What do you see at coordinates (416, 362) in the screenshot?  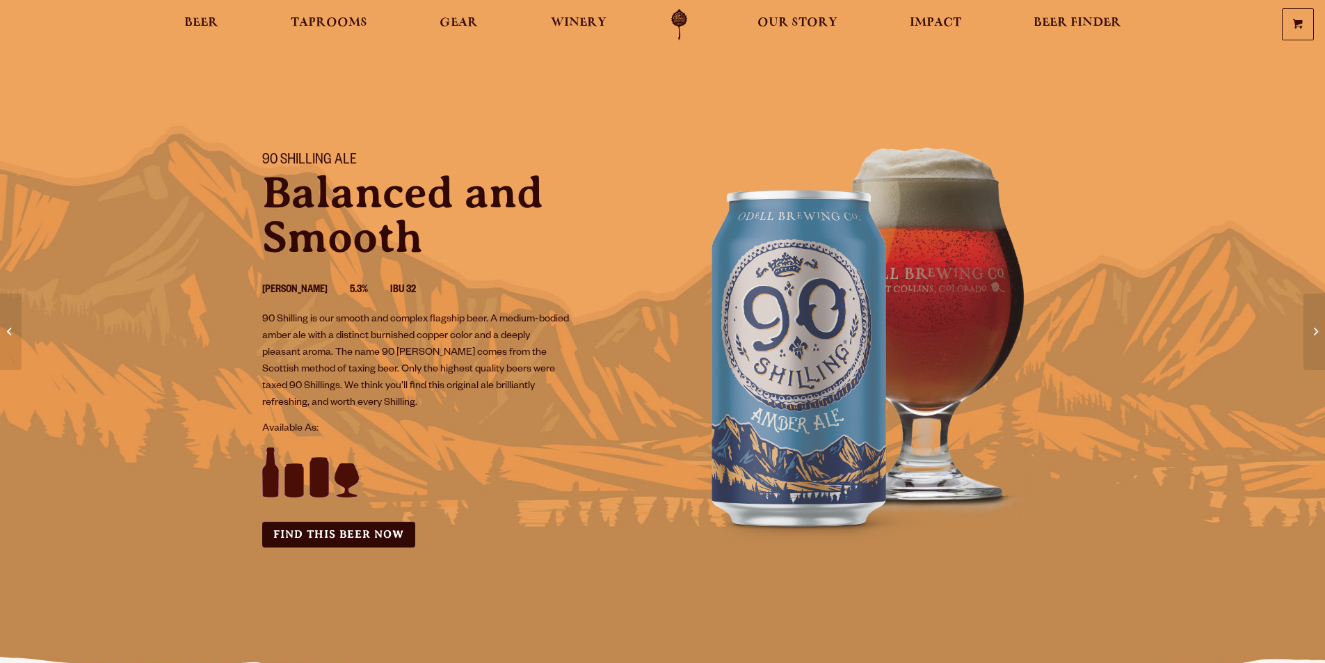 I see `p: 90 Shilling is our smooth and complex flagship beer. A medium-bodied amber ale with a distinct bu...` at bounding box center [416, 362].